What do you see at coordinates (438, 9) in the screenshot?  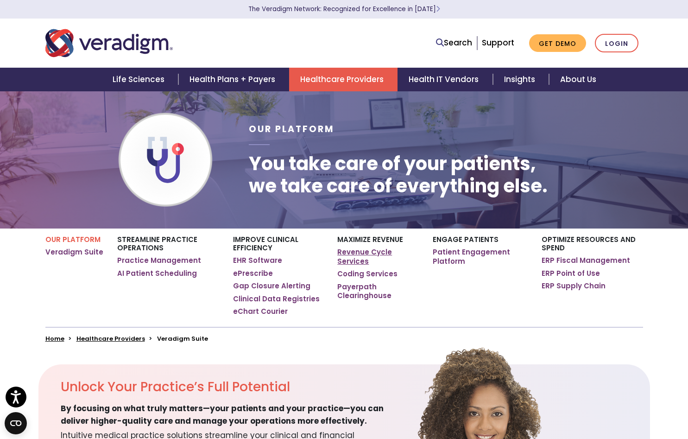 I see `span: Learn More` at bounding box center [438, 9].